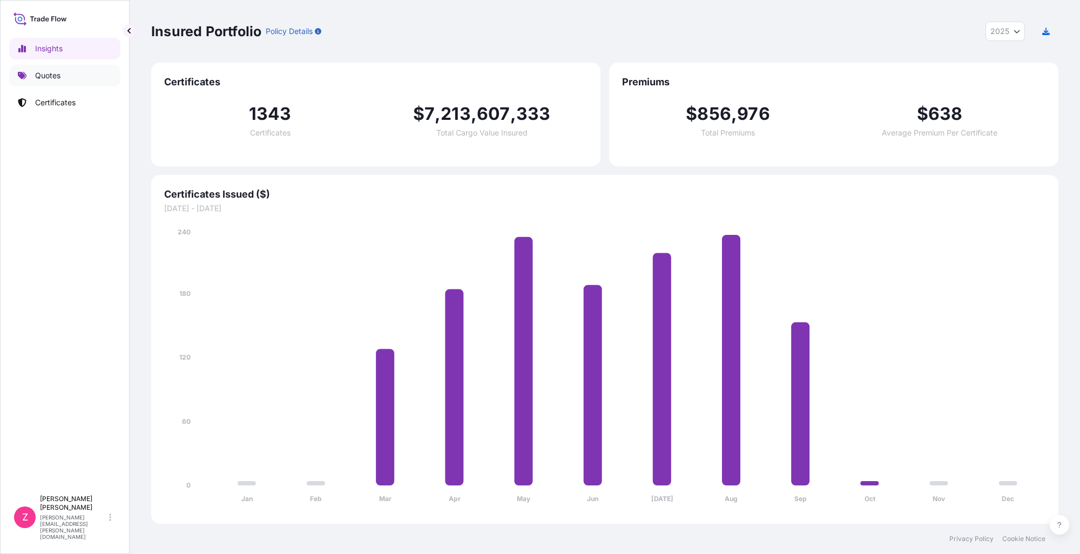 This screenshot has height=554, width=1080. What do you see at coordinates (731, 498) in the screenshot?
I see `tspan: Aug` at bounding box center [731, 498].